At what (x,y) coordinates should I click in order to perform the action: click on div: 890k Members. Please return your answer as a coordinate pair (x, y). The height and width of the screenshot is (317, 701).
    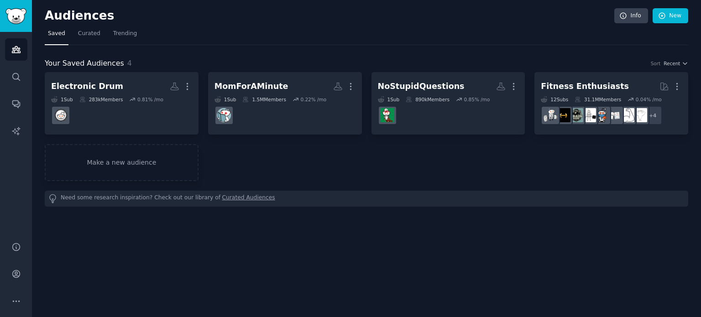
    Looking at the image, I should click on (428, 100).